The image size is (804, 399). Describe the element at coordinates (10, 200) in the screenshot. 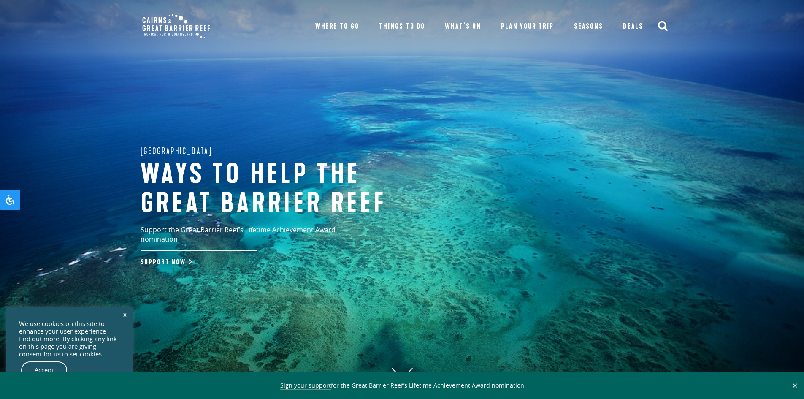

I see `svg: Open Accessibility Panel` at that location.